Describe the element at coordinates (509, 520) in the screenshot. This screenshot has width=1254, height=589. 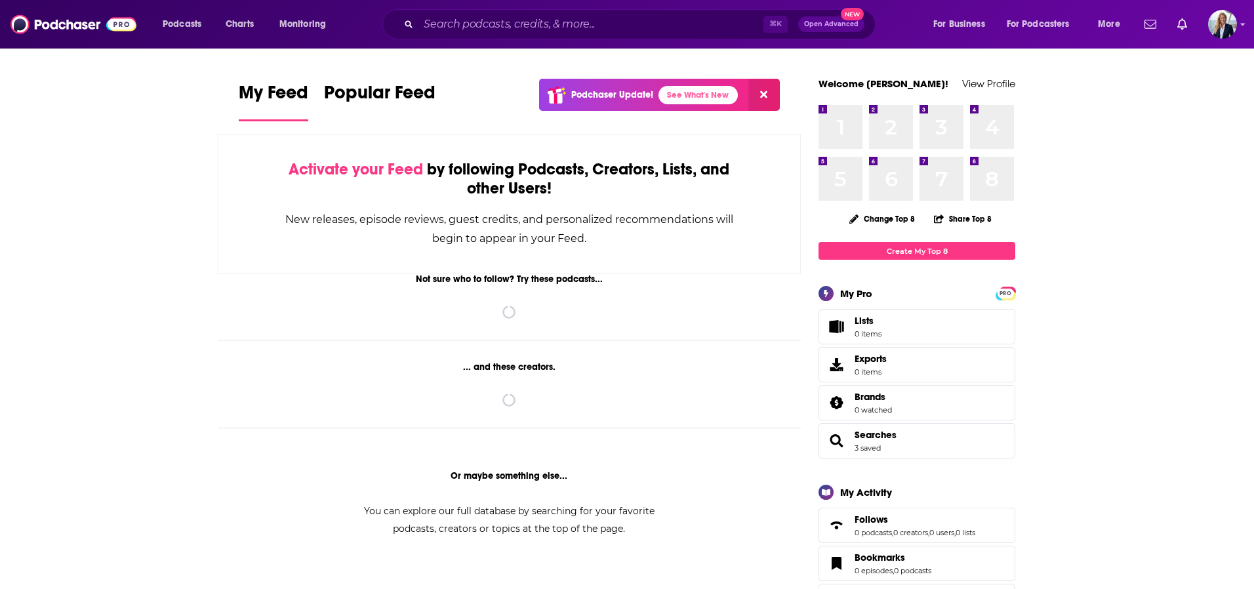
I see `div: You can explore our full database by searching for your favorite podcasts, creators or topics at ...` at that location.